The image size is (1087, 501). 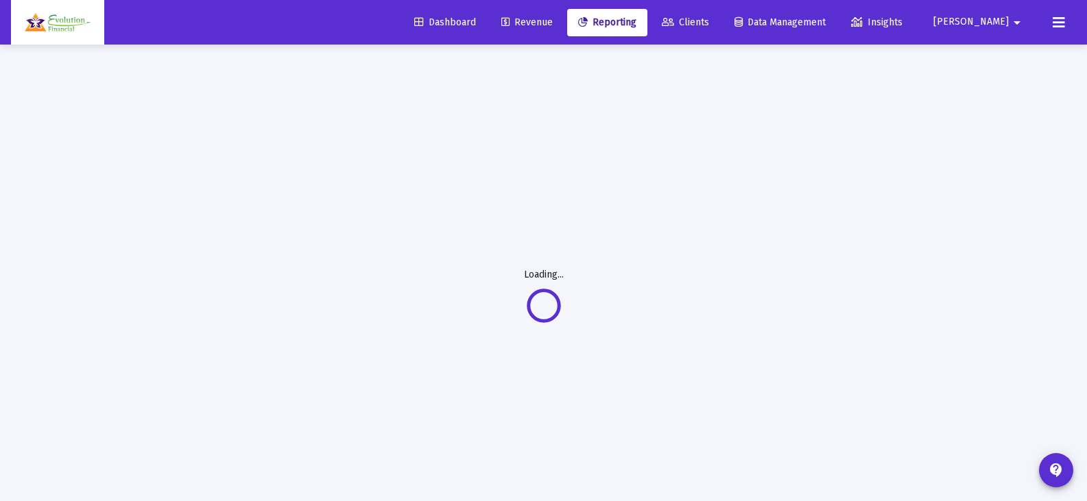 I want to click on a: Revenue, so click(x=527, y=23).